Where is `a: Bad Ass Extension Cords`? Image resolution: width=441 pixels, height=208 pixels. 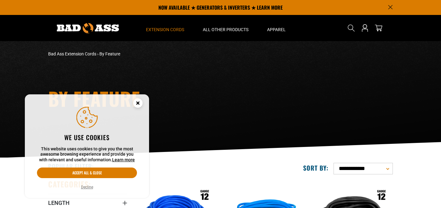
a: Bad Ass Extension Cords is located at coordinates (72, 54).